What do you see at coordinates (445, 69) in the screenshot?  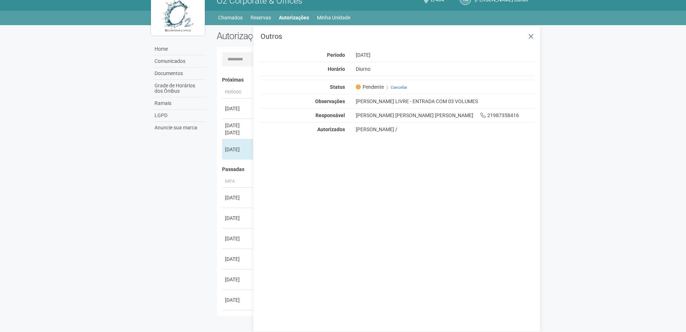 I see `div: Diurno` at bounding box center [445, 69].